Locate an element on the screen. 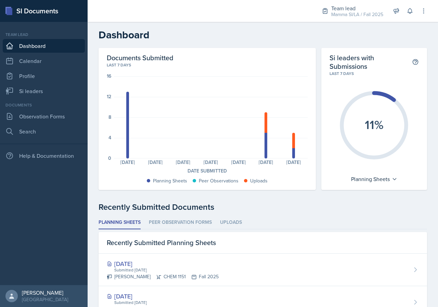  text: 11% is located at coordinates (374, 124).